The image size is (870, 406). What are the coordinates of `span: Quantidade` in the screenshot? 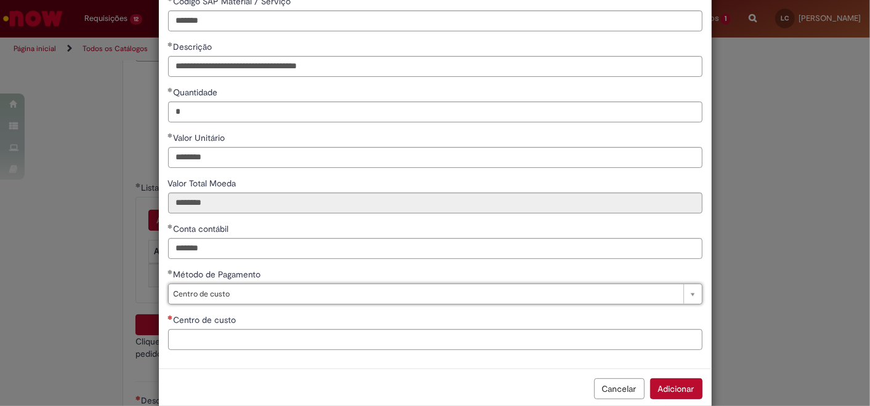 It's located at (197, 92).